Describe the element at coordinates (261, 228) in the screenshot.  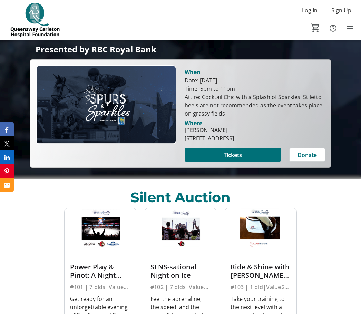
I see `img: Ride & Shine with Millar Brooke Training` at that location.